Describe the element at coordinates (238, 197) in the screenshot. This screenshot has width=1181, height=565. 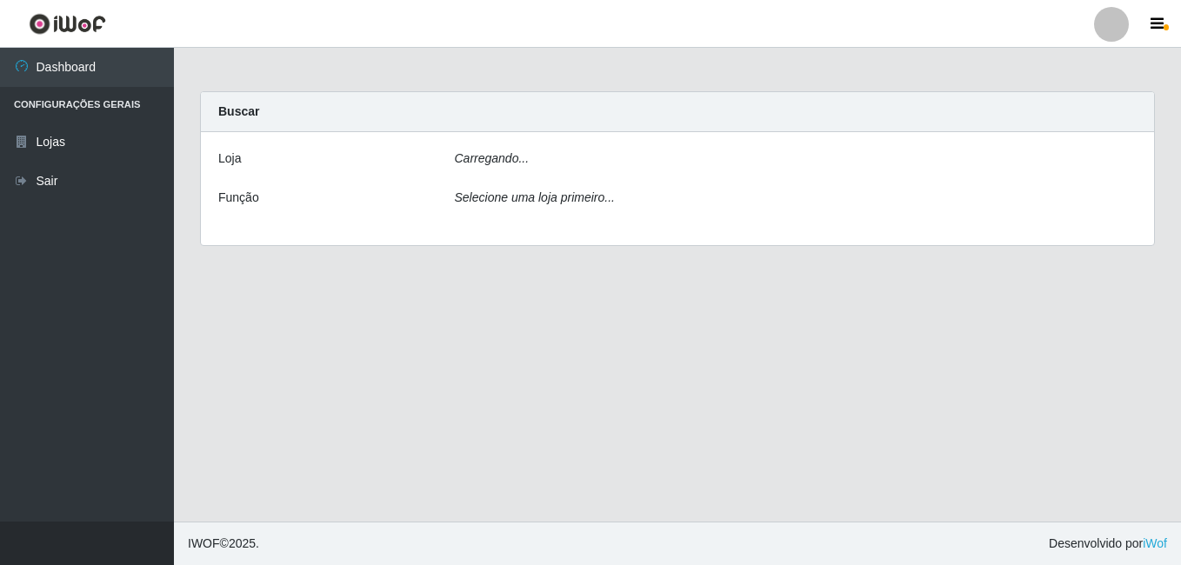
I see `label: Função` at that location.